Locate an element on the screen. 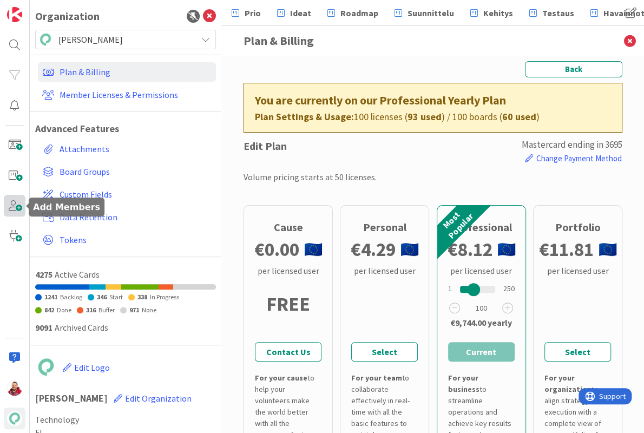 The width and height of the screenshot is (644, 433). div: Portfolio is located at coordinates (578, 227).